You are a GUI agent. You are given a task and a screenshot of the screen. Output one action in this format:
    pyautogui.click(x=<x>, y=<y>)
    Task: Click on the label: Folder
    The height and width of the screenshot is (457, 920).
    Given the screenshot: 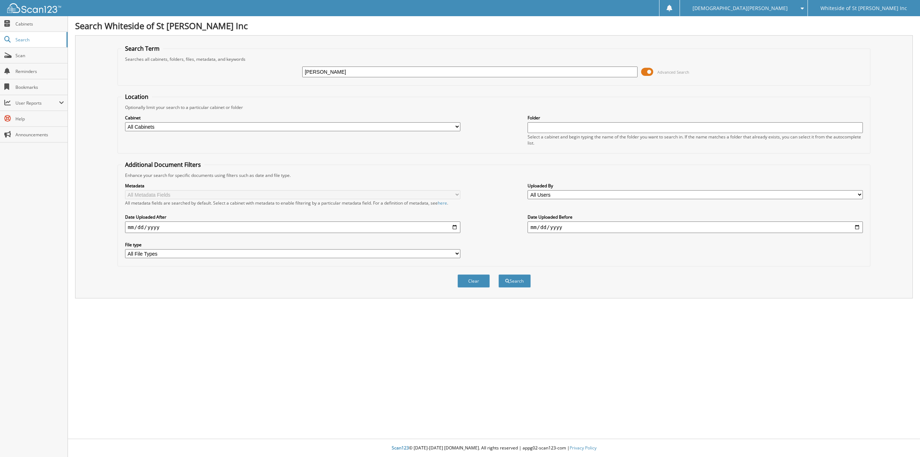 What is the action you would take?
    pyautogui.click(x=695, y=118)
    